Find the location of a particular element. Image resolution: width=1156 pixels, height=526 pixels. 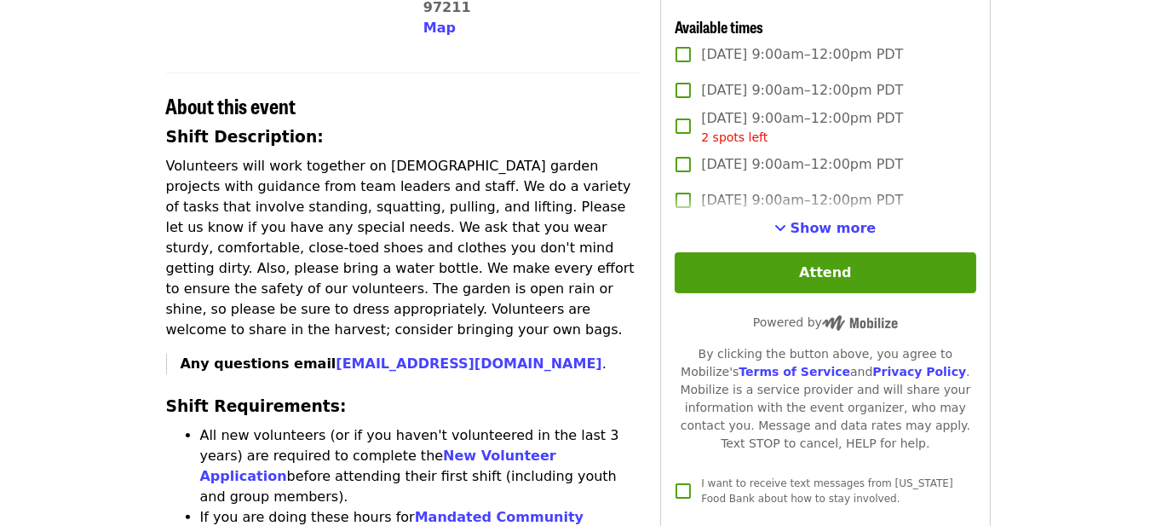

span: Map is located at coordinates (439, 27).